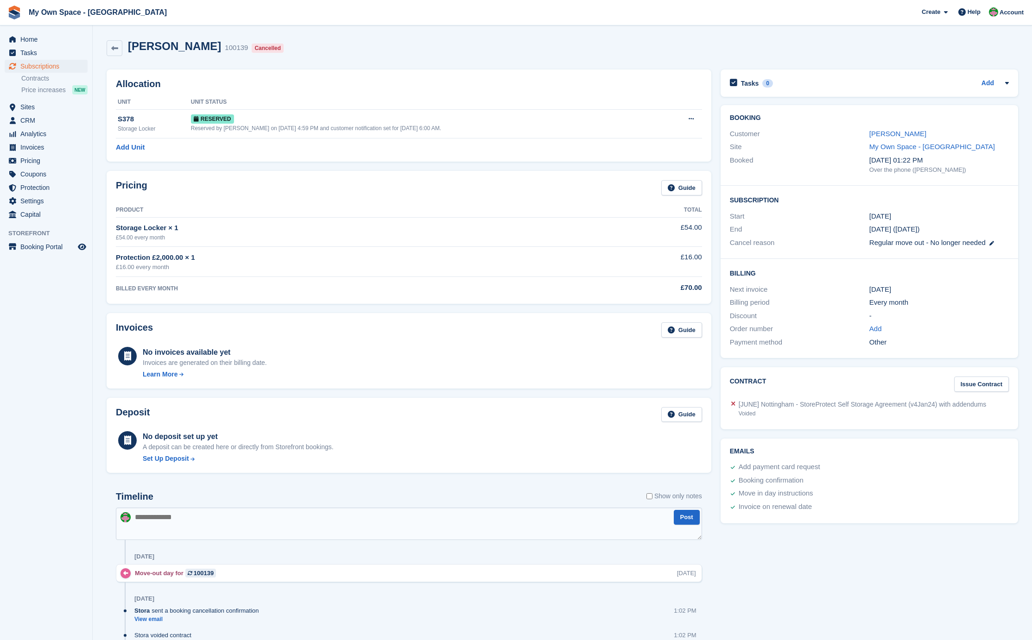  Describe the element at coordinates (346, 267) in the screenshot. I see `div: £16.00 every month` at that location.